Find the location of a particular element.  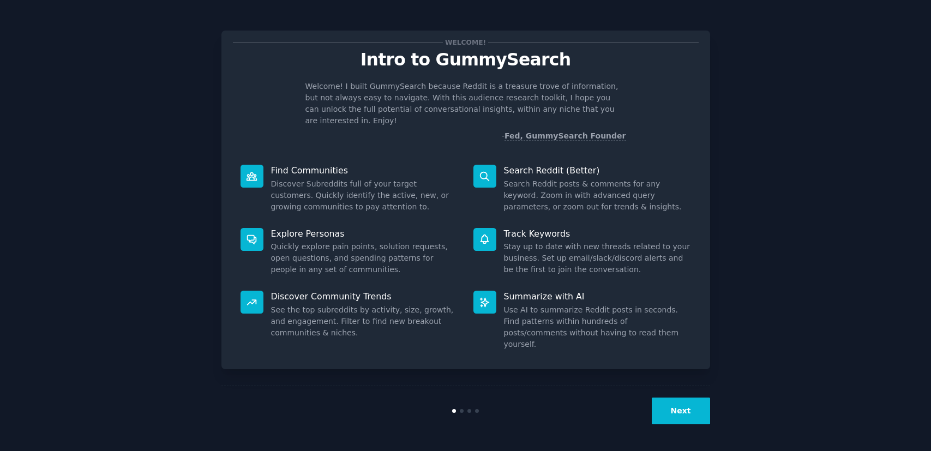

dd: Discover Subreddits full of your target customers. Quickly identify the active, new, or growing c... is located at coordinates (364, 195).